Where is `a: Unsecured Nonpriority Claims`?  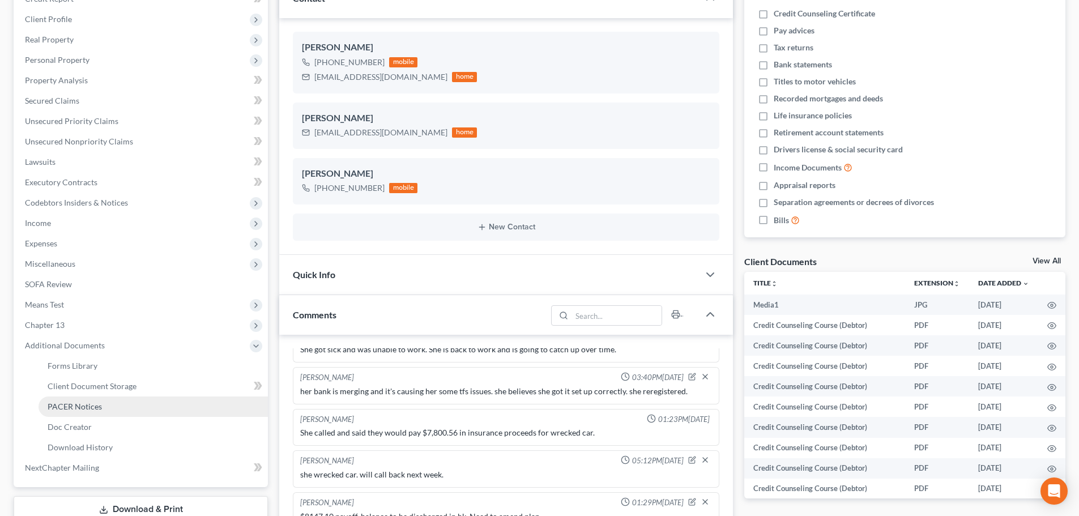 a: Unsecured Nonpriority Claims is located at coordinates (142, 142).